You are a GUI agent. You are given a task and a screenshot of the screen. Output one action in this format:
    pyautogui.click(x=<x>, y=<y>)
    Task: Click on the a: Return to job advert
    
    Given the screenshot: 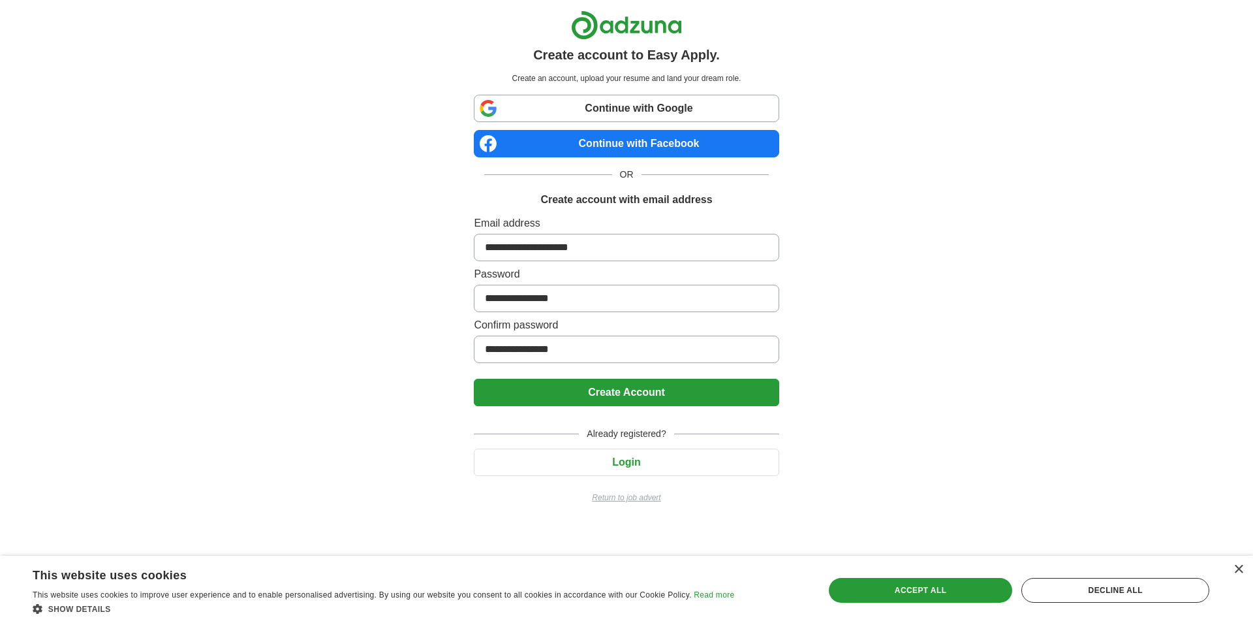 What is the action you would take?
    pyautogui.click(x=626, y=497)
    